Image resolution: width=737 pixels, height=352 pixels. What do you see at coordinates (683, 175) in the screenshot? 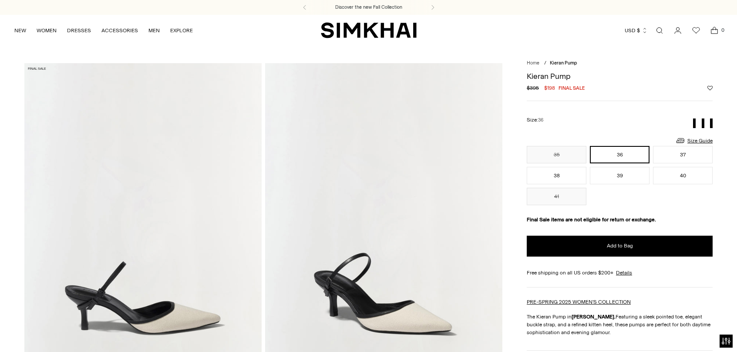
I see `button: 40` at bounding box center [683, 175].